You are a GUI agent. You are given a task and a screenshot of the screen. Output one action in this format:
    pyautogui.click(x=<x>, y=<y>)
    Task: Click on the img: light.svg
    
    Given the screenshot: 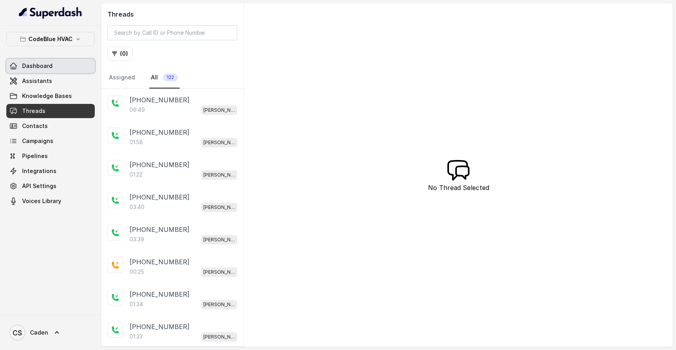 What is the action you would take?
    pyautogui.click(x=51, y=13)
    